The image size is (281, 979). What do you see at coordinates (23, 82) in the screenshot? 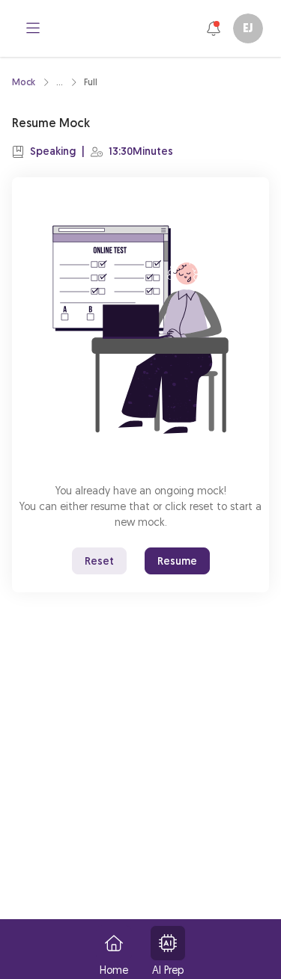
I see `div: Mock` at bounding box center [23, 82].